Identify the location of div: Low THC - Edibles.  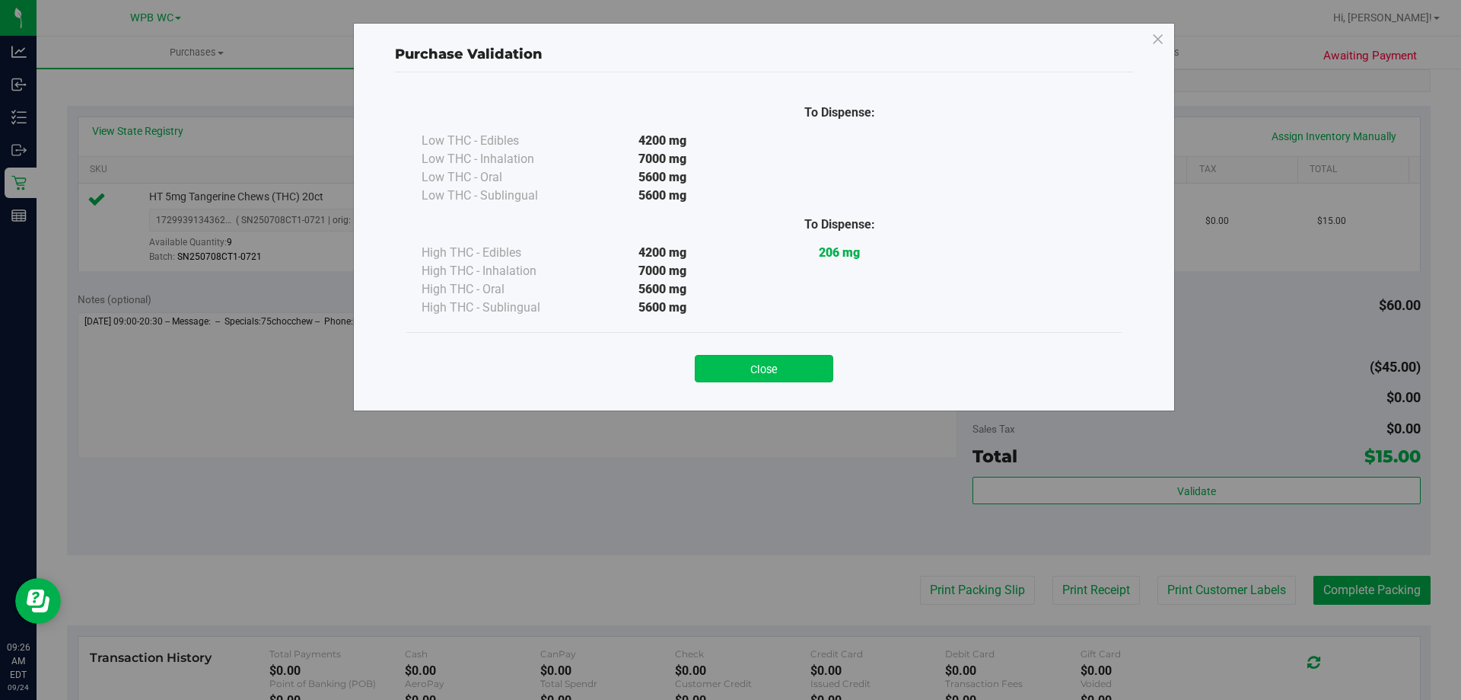
(498, 141).